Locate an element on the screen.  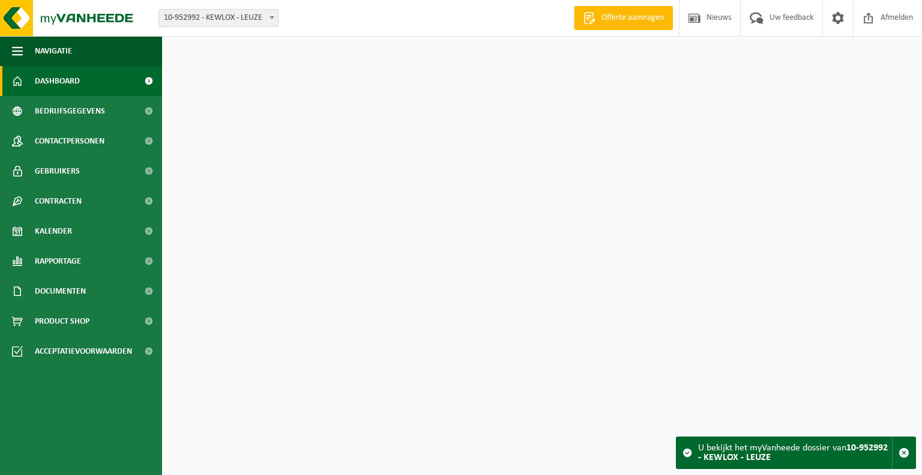
span: Offerte aanvragen is located at coordinates (633, 18).